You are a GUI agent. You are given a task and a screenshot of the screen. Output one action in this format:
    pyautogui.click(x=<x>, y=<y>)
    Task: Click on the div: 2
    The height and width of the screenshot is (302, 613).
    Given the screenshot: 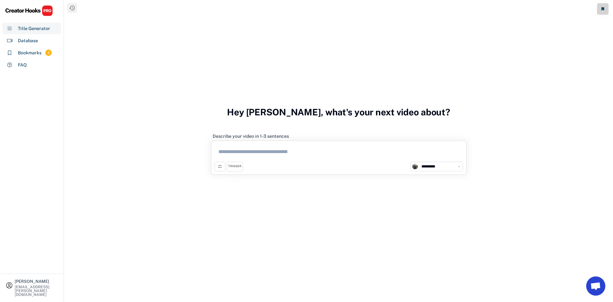 What is the action you would take?
    pyautogui.click(x=49, y=53)
    